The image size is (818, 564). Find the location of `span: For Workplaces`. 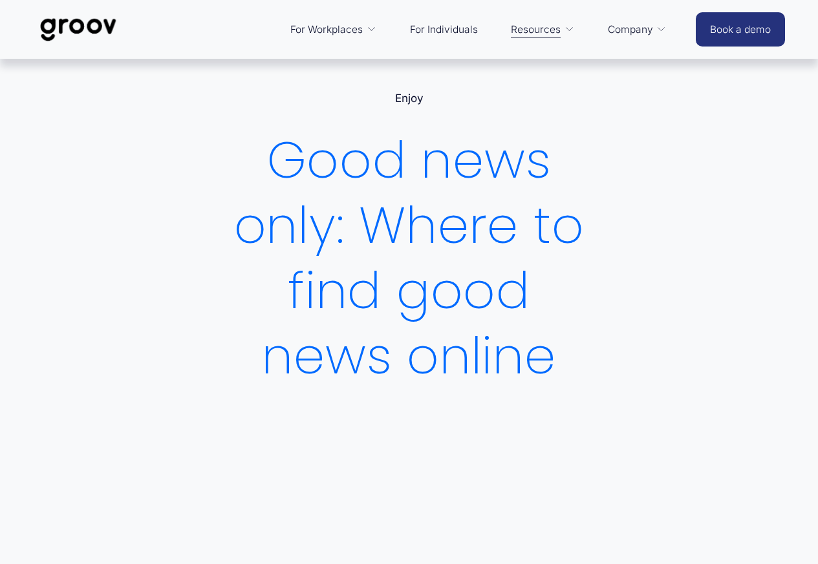

span: For Workplaces is located at coordinates (326, 30).